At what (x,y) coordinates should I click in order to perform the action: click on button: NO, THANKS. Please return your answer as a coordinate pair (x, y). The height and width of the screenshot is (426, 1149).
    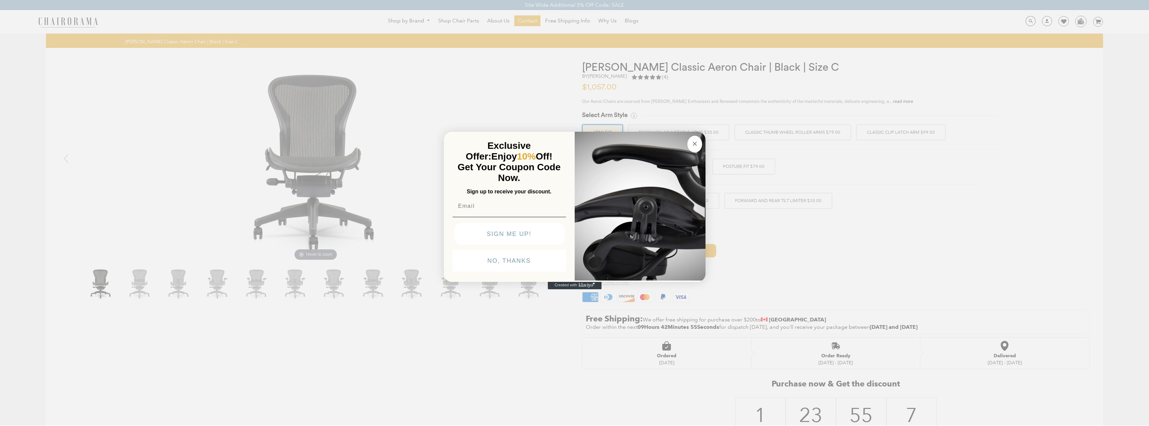
    Looking at the image, I should click on (509, 261).